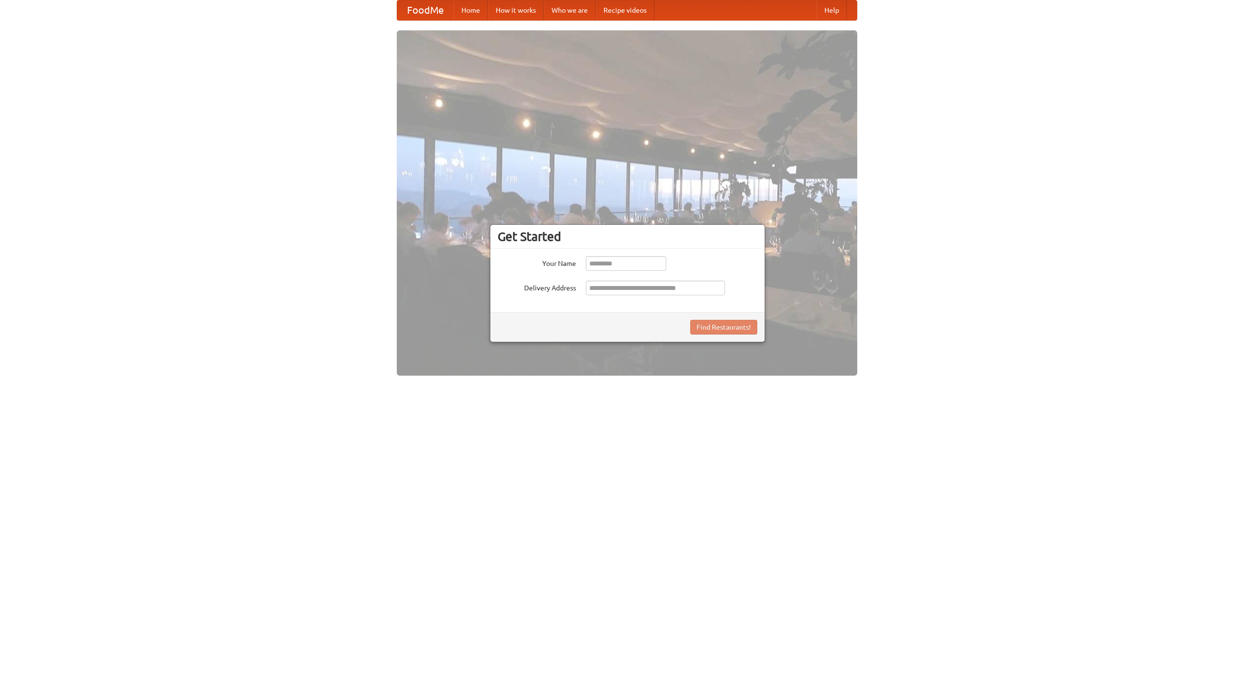  What do you see at coordinates (516, 10) in the screenshot?
I see `a: How it works` at bounding box center [516, 10].